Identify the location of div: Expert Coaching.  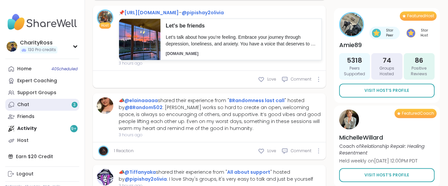
(37, 81).